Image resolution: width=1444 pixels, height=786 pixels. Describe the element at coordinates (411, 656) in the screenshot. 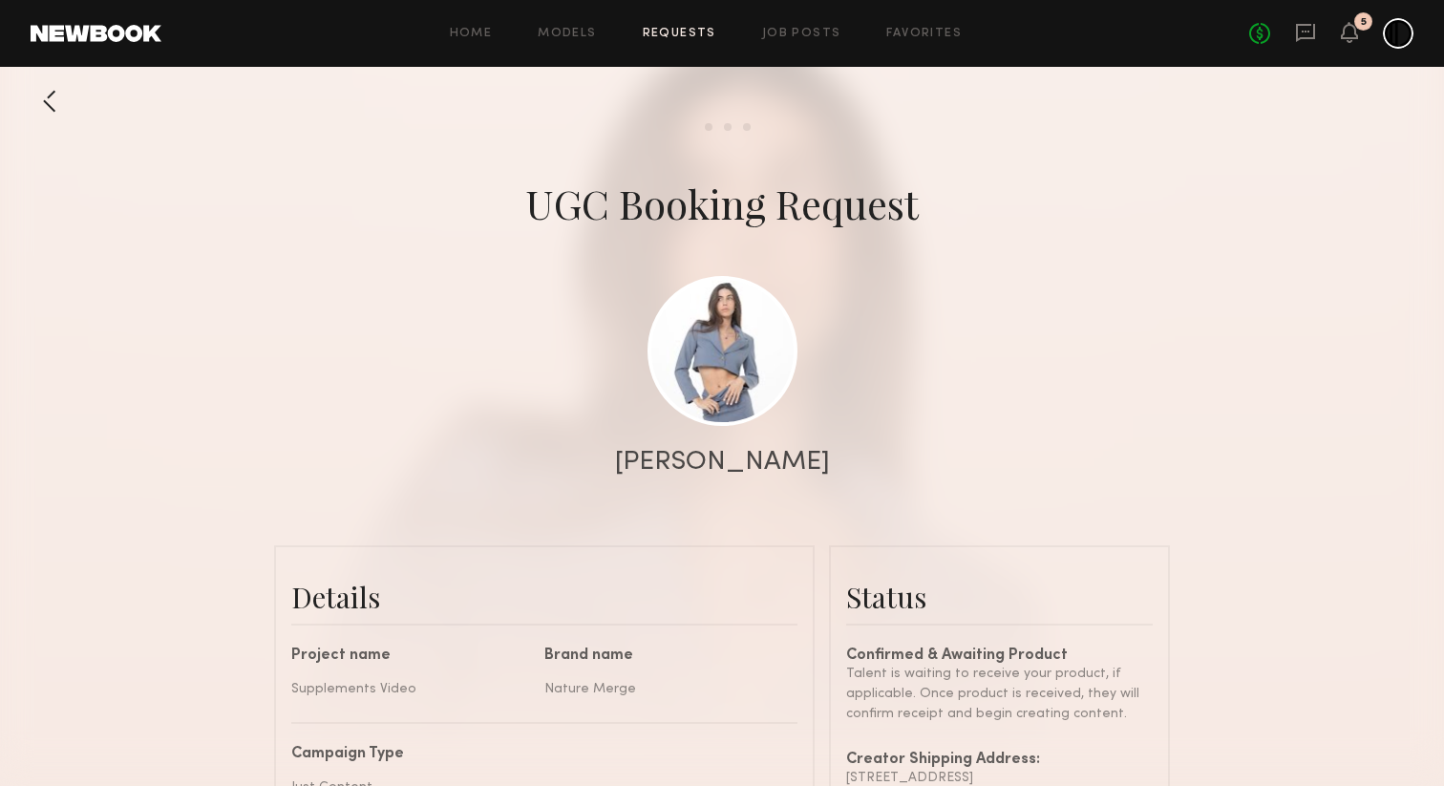

I see `div: Project name` at that location.